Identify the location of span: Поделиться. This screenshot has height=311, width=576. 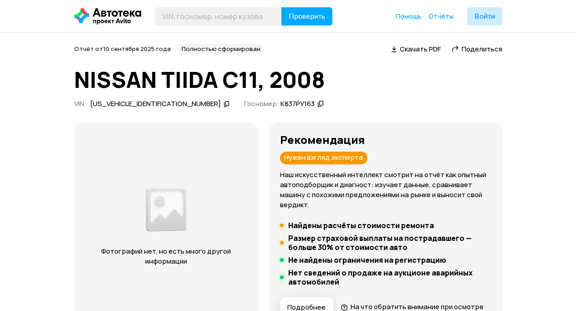
(482, 49).